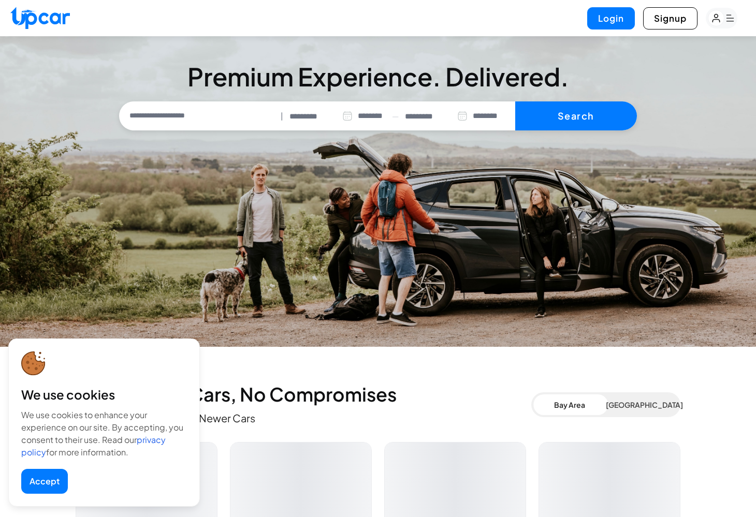 This screenshot has height=517, width=756. I want to click on button: Bay Area, so click(569, 405).